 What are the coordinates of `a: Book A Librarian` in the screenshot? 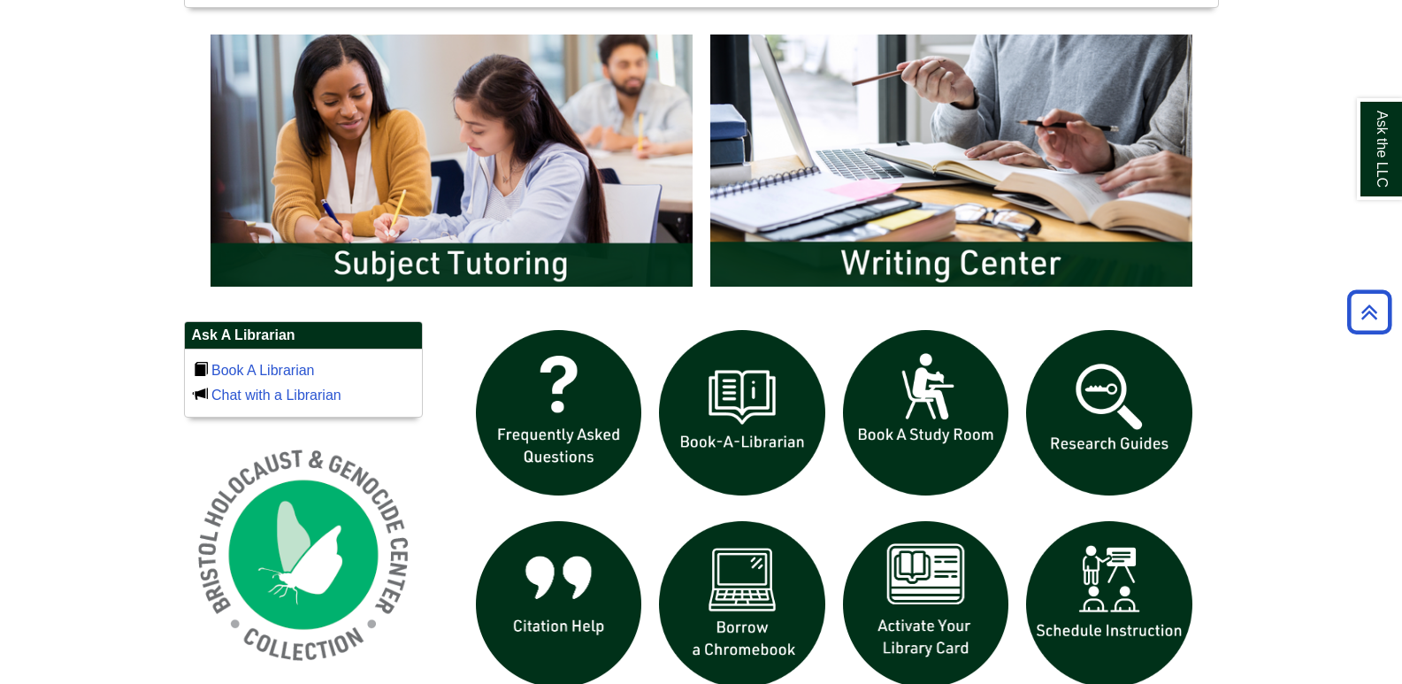 It's located at (263, 370).